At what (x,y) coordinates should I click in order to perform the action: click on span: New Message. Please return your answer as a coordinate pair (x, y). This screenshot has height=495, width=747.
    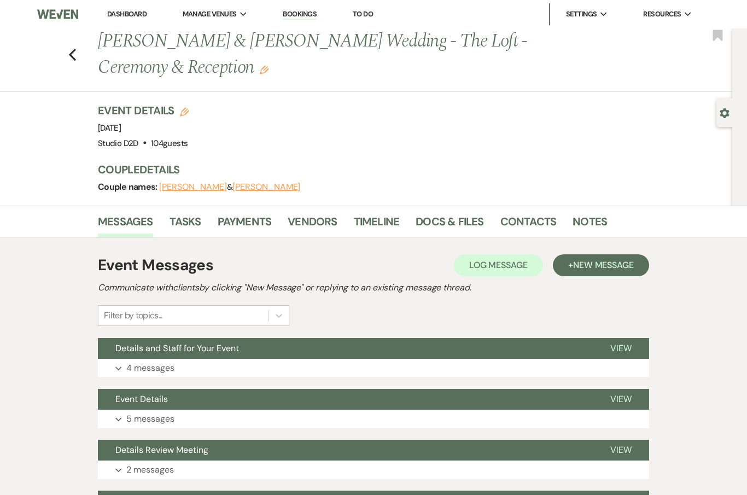
    Looking at the image, I should click on (603, 265).